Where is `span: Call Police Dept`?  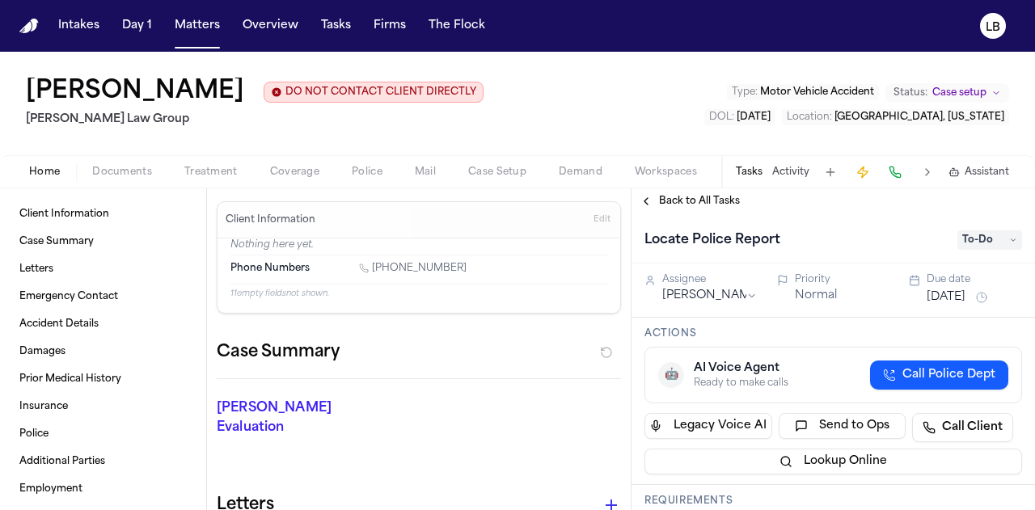 span: Call Police Dept is located at coordinates (949, 375).